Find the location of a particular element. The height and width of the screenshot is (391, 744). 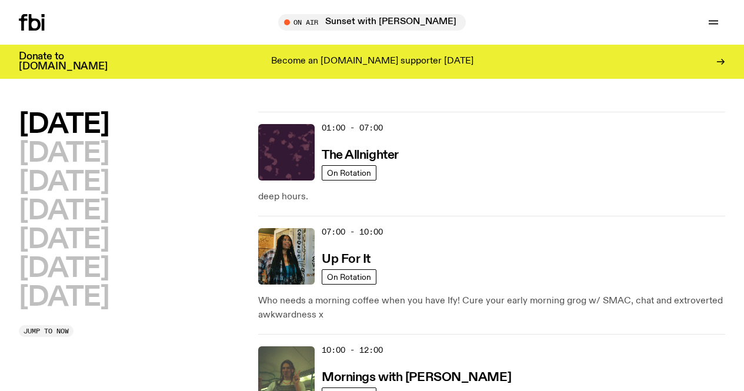

span: 10:00 - 12:00 is located at coordinates (352, 350).